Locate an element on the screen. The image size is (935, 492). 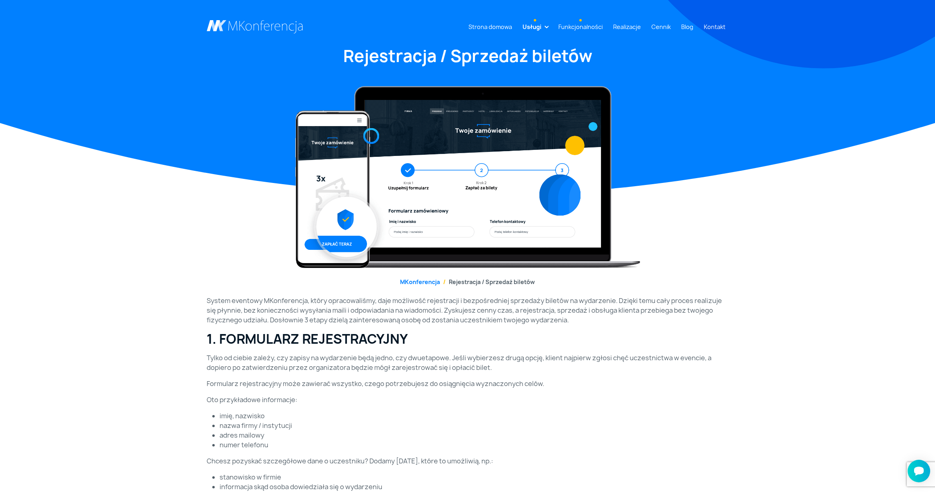
p: Tylko od ciebie zależy, czy zapisy na wydarzenie będą jedno, czy dwuetapowe. Jeśli wybierzesz dru... is located at coordinates (468, 362).